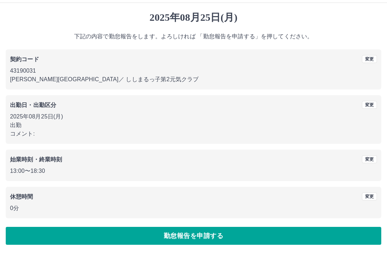 The image size is (387, 253). Describe the element at coordinates (193, 208) in the screenshot. I see `p: 0分` at that location.